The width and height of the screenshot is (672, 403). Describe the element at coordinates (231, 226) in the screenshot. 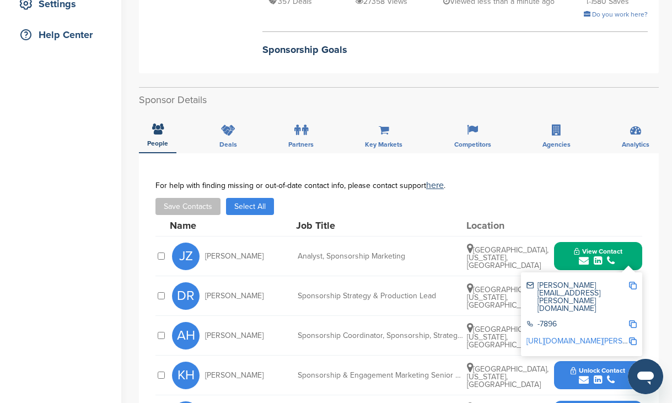

I see `div: Name` at that location.